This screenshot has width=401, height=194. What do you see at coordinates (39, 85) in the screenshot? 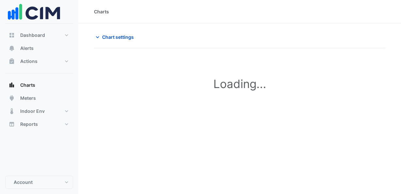
I see `button: Charts` at bounding box center [39, 85].